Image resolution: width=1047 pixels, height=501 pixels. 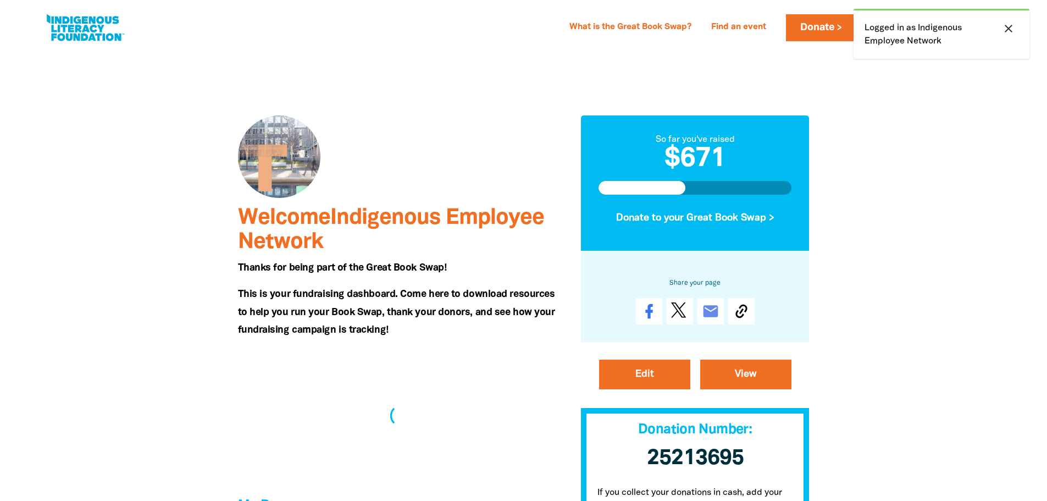 What do you see at coordinates (942, 34) in the screenshot?
I see `div: Logged in as Indigenous Employee Network` at bounding box center [942, 34].